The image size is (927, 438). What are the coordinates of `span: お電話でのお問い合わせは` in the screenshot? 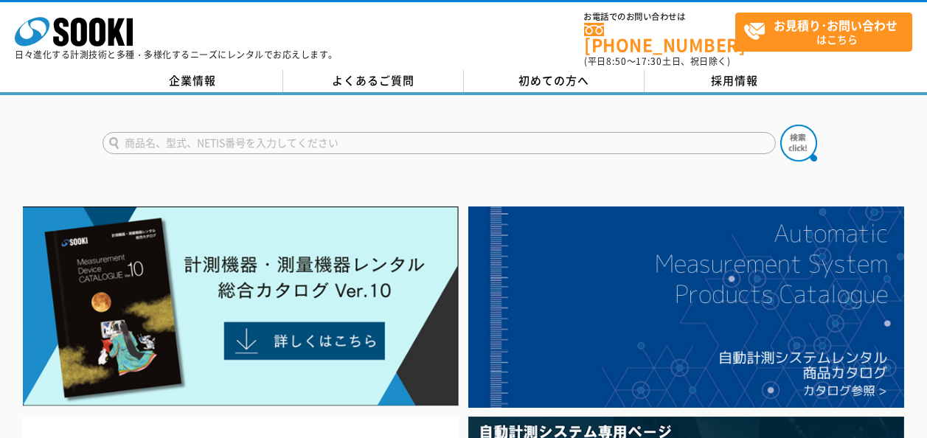 It's located at (660, 17).